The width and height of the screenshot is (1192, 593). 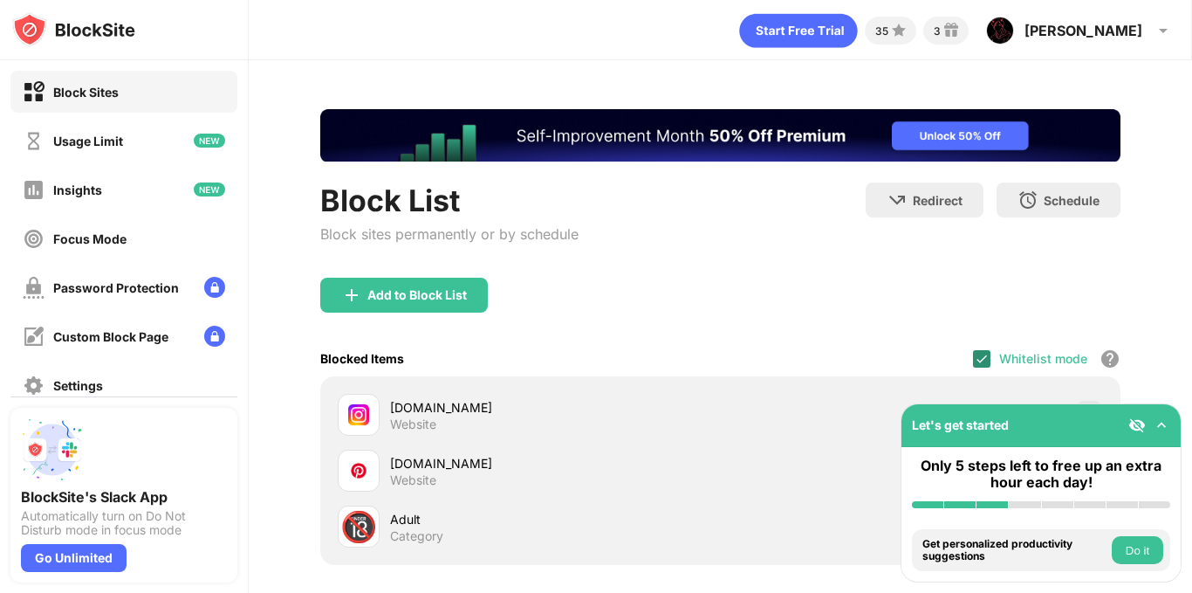 What do you see at coordinates (1072, 200) in the screenshot?
I see `div: Schedule` at bounding box center [1072, 200].